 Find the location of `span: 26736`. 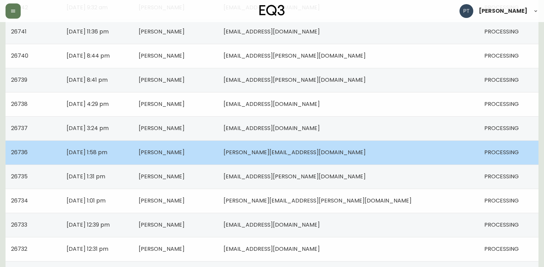

span: 26736 is located at coordinates (19, 152).